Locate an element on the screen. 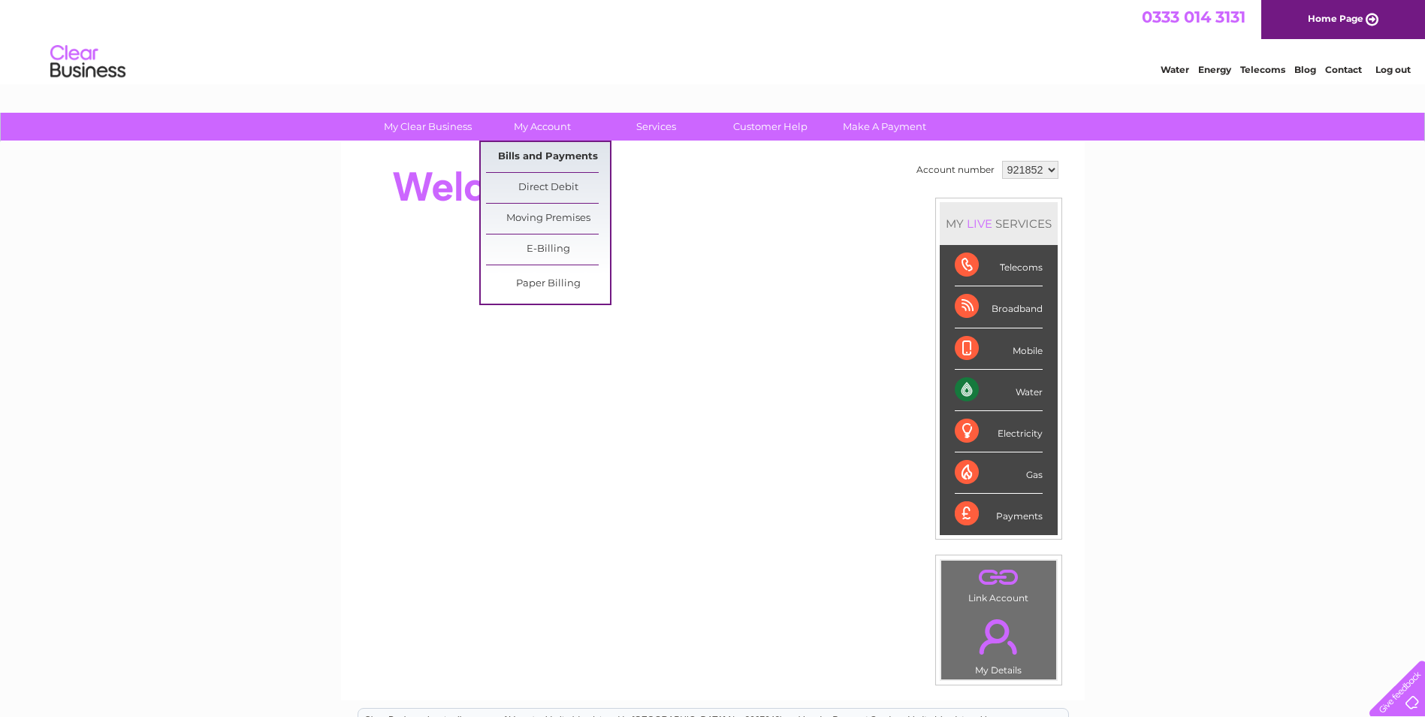  a: 0333 014 3131 is located at coordinates (1194, 17).